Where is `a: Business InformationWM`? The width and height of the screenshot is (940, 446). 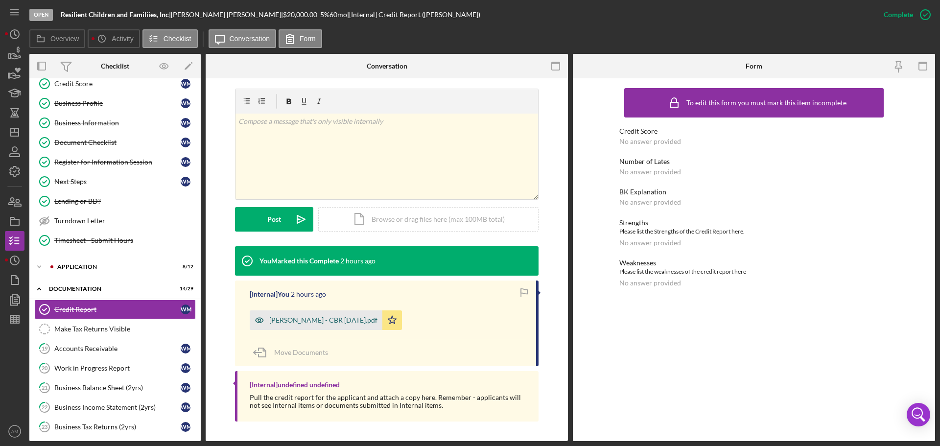
a: Business InformationWM is located at coordinates (115, 123).